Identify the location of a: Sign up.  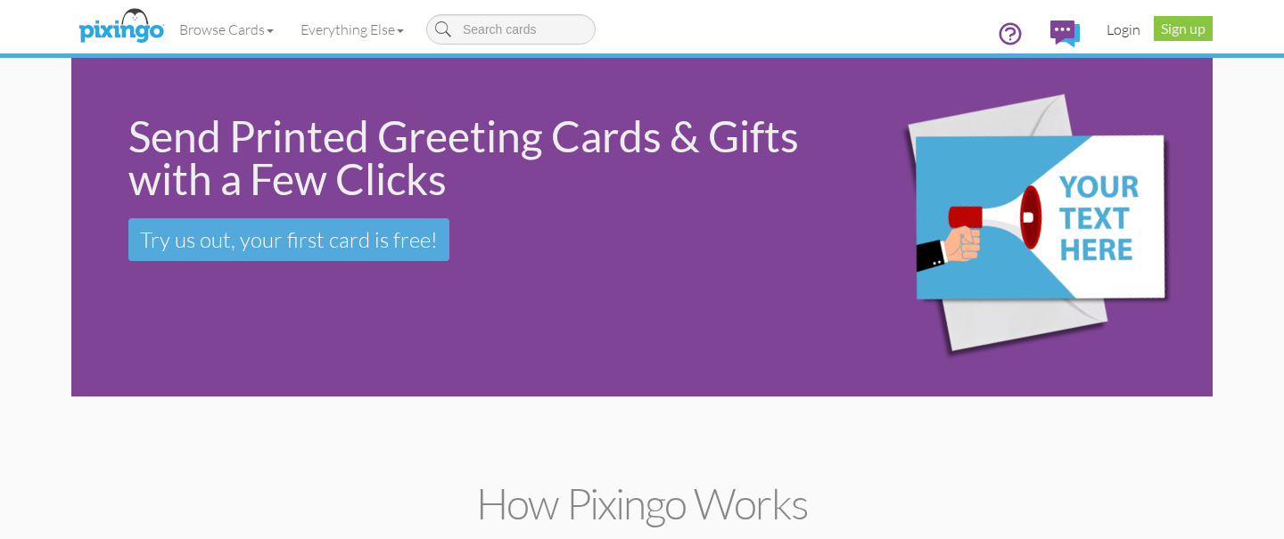
(1183, 29).